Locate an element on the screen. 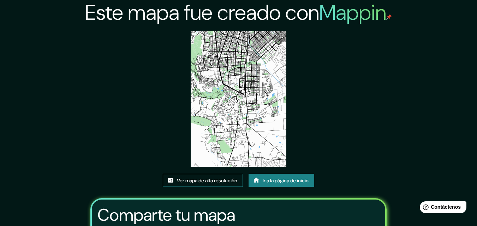 This screenshot has height=226, width=477. img: created-map is located at coordinates (239, 99).